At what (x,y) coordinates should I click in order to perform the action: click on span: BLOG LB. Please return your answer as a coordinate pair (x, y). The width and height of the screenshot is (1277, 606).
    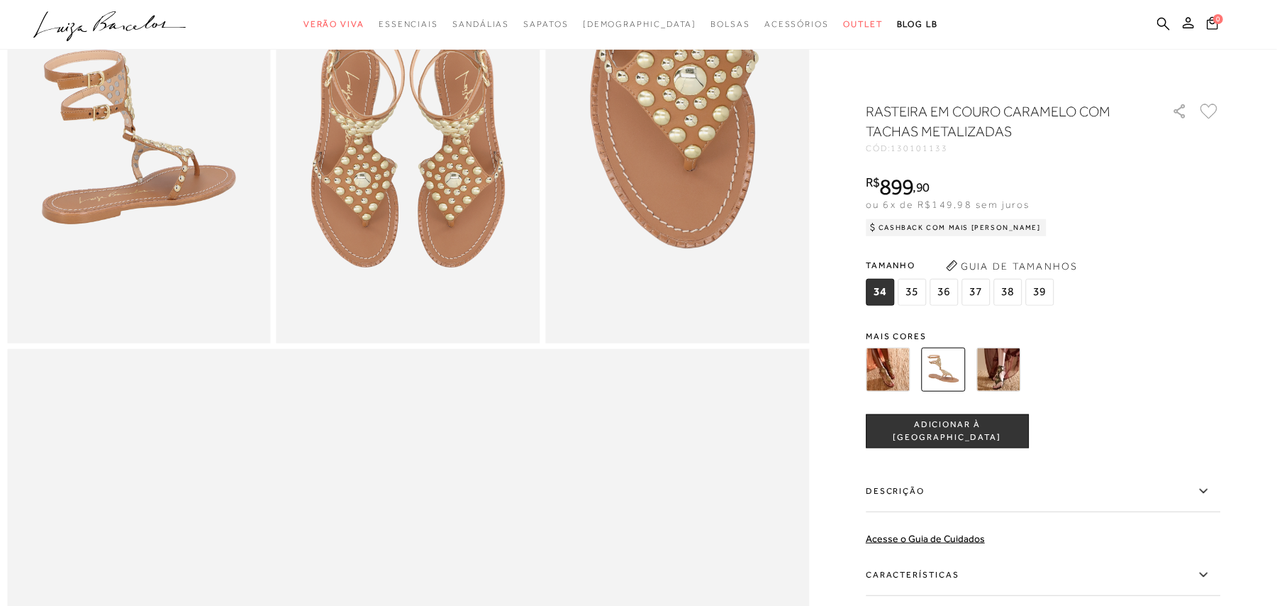
    Looking at the image, I should click on (918, 24).